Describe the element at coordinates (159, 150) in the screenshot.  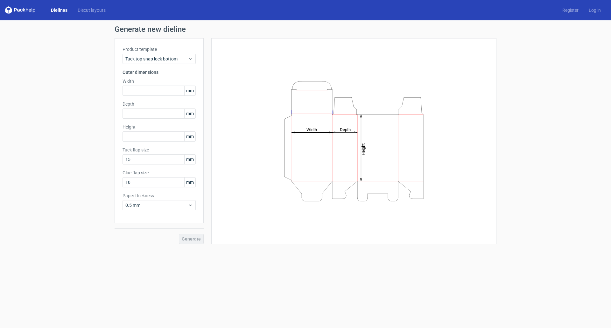
I see `label: Tuck flap size` at that location.